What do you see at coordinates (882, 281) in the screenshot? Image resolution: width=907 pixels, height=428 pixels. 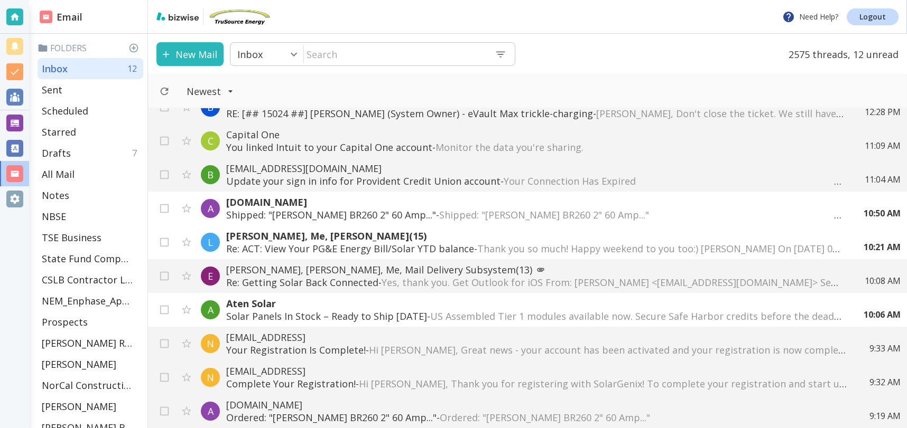 I see `p: 10:08 AM` at bounding box center [882, 281].